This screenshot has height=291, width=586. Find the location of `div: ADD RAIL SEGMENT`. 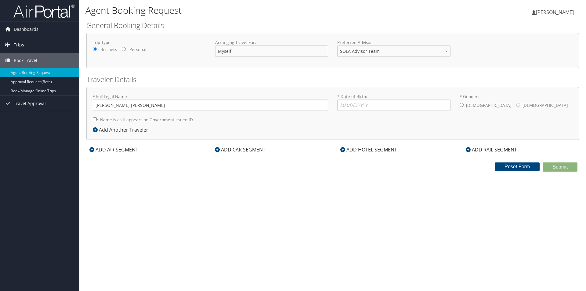

div: ADD RAIL SEGMENT is located at coordinates (491, 150).